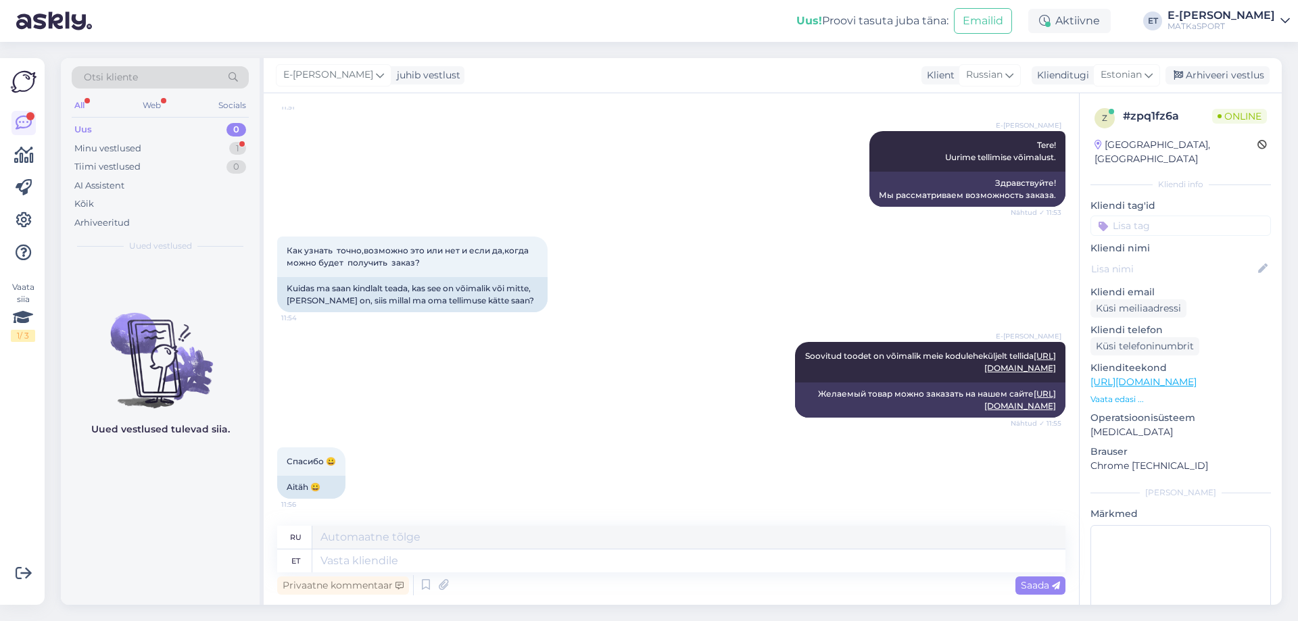  Describe the element at coordinates (311, 488) in the screenshot. I see `div: Aitäh 😀` at that location.